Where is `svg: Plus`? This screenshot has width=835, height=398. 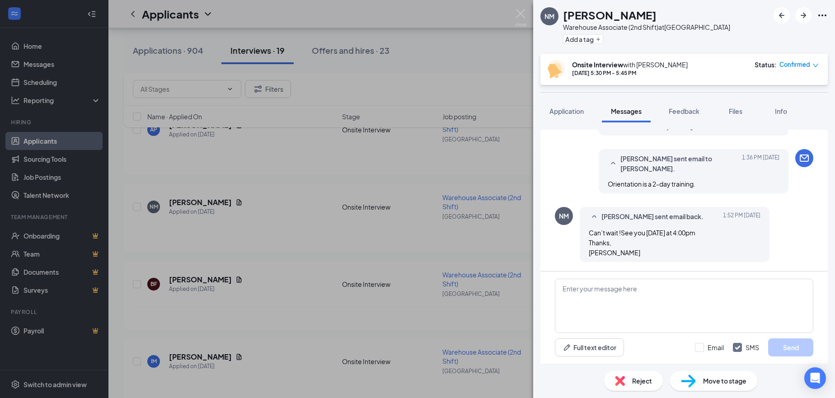
svg: Plus is located at coordinates (598, 39).